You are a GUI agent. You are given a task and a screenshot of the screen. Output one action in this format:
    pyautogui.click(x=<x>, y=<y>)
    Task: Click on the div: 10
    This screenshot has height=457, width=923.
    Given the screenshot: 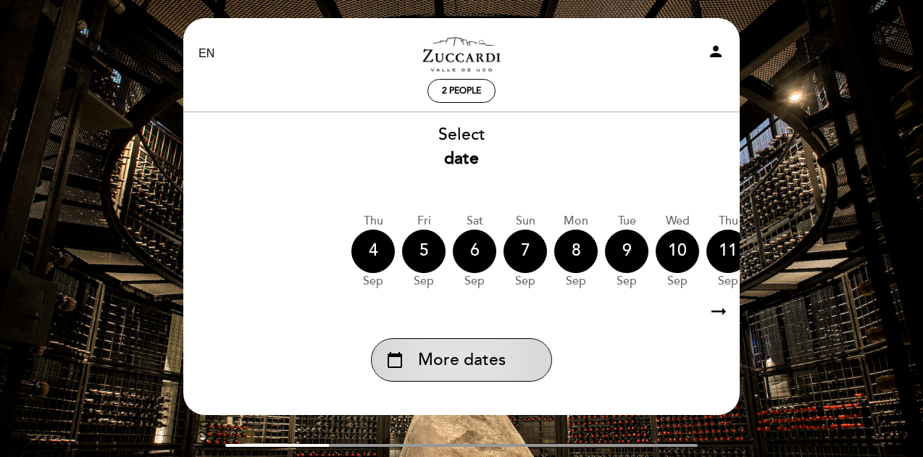 What is the action you would take?
    pyautogui.click(x=678, y=252)
    